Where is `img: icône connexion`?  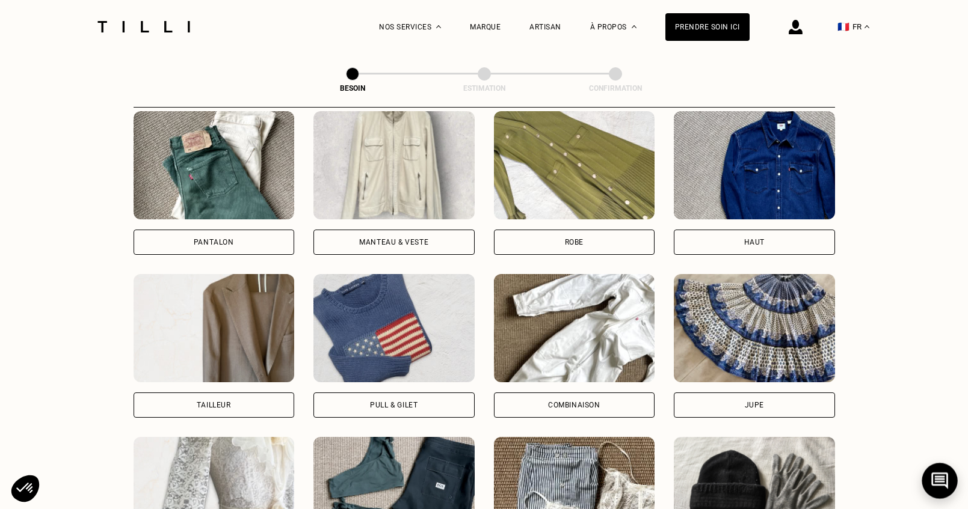 img: icône connexion is located at coordinates (795, 27).